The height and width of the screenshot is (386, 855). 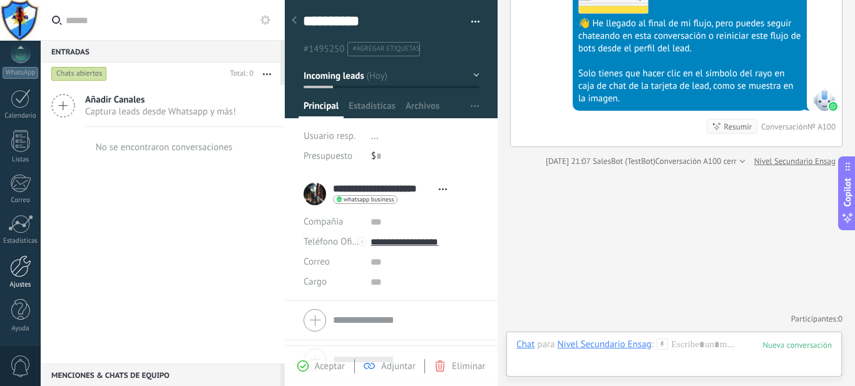 I want to click on span: whatsapp business, so click(x=369, y=200).